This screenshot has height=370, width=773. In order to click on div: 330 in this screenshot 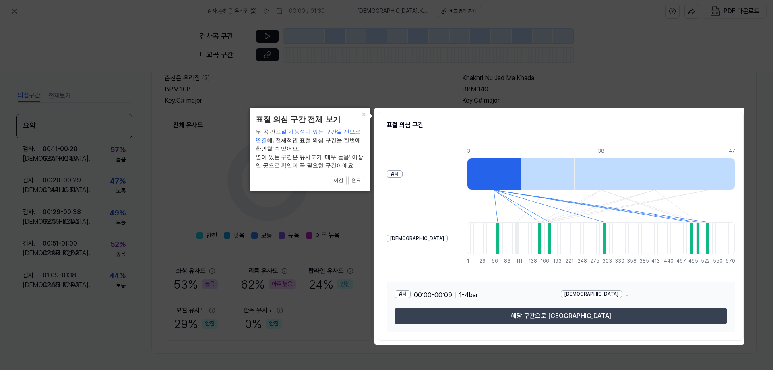, I will do `click(616, 261)`.